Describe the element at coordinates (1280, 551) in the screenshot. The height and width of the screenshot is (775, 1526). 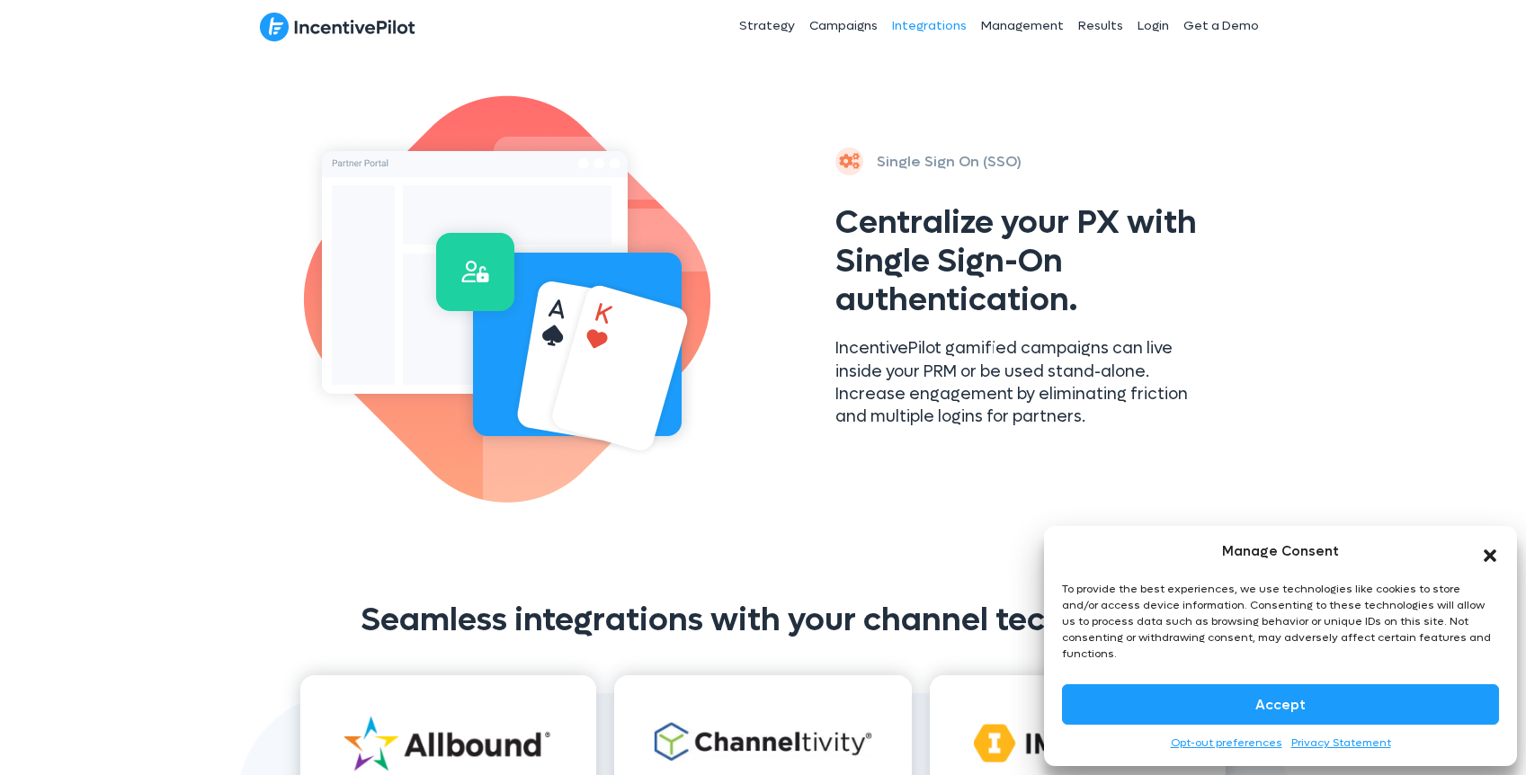
I see `div: Manage Consent` at that location.